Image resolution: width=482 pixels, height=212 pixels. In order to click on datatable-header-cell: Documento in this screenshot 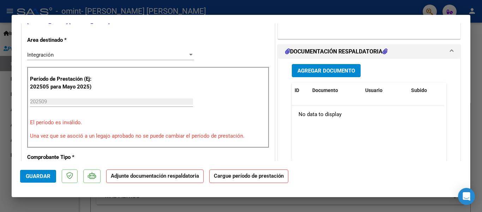, I will do `click(336, 90)`.